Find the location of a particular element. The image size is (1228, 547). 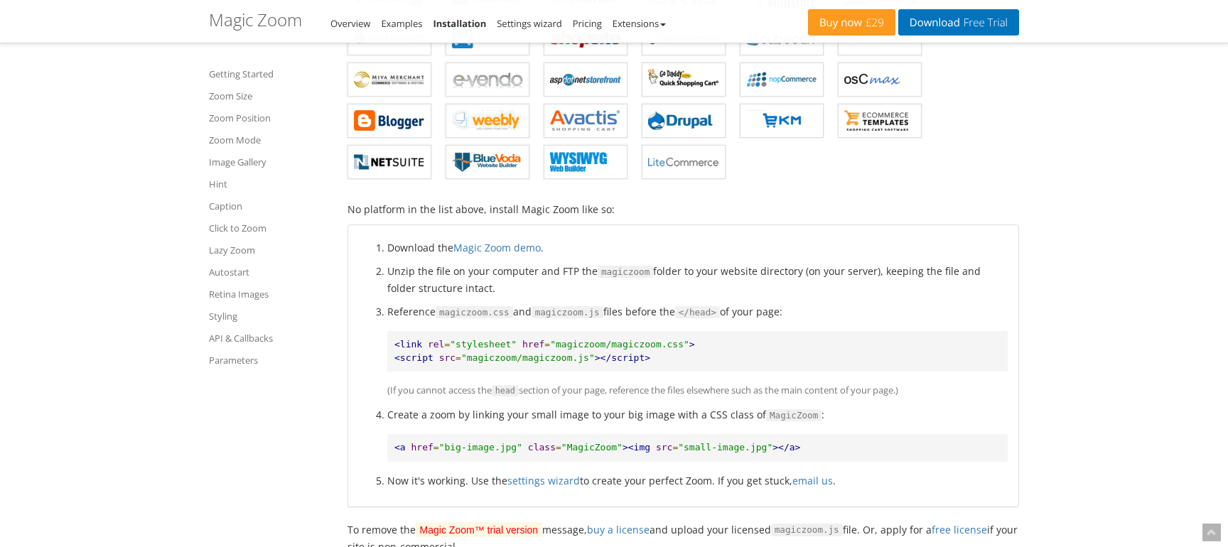

b: Magic Zoom for BlueVoda is located at coordinates (488, 162).